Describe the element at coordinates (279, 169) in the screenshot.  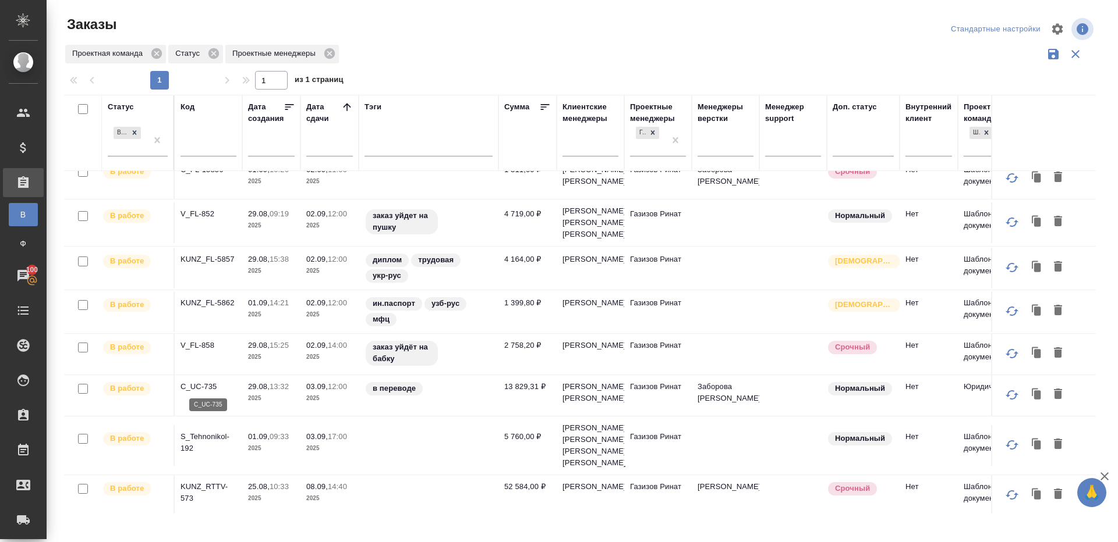
I see `p: 10:26` at that location.